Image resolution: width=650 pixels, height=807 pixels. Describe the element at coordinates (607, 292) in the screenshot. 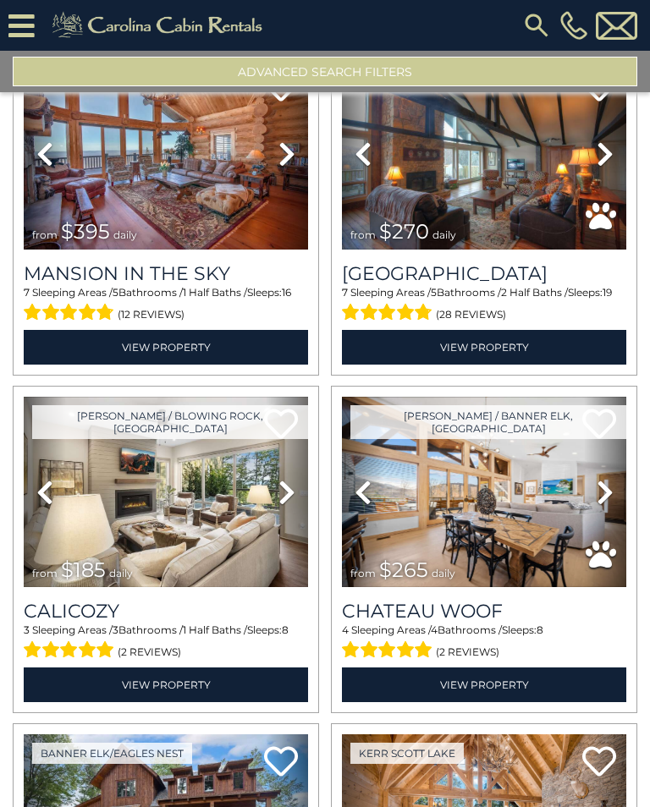

I see `span: 19` at that location.